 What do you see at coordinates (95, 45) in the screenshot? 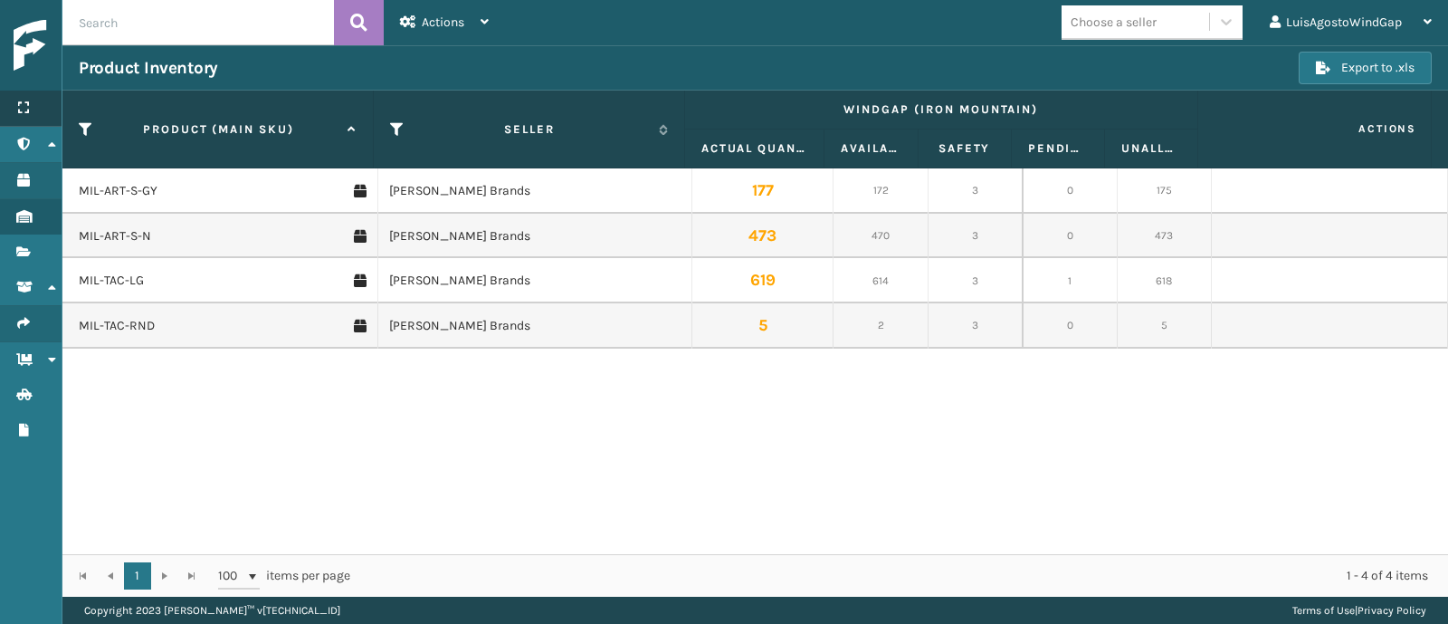
I see `img: logo` at bounding box center [95, 45].